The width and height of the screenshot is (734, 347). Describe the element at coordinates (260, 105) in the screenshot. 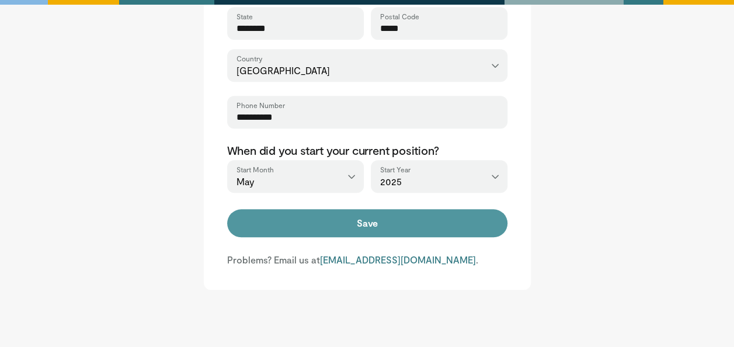

I see `label: Phone Number` at that location.